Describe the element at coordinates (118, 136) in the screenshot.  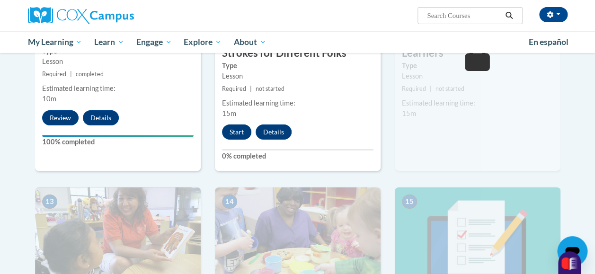
I see `div: Your progress` at that location.